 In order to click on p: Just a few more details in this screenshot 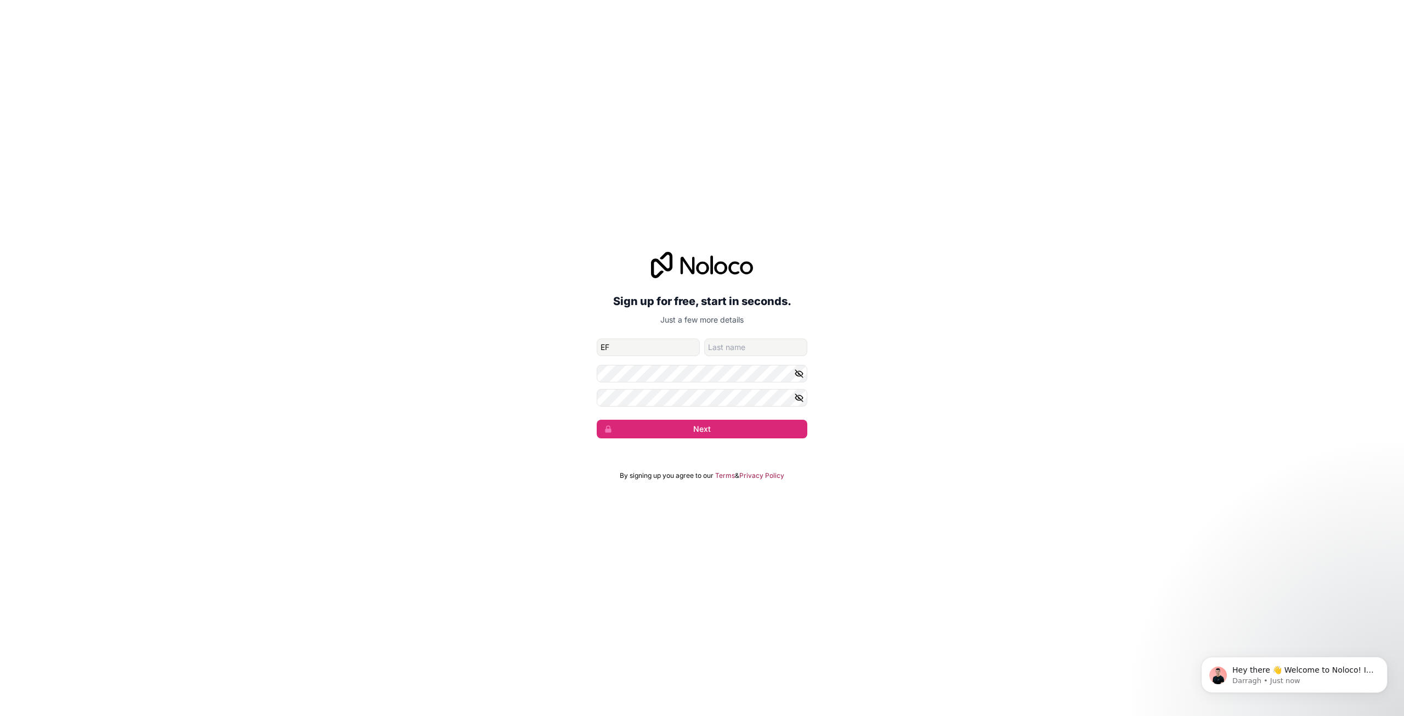, I will do `click(702, 320)`.